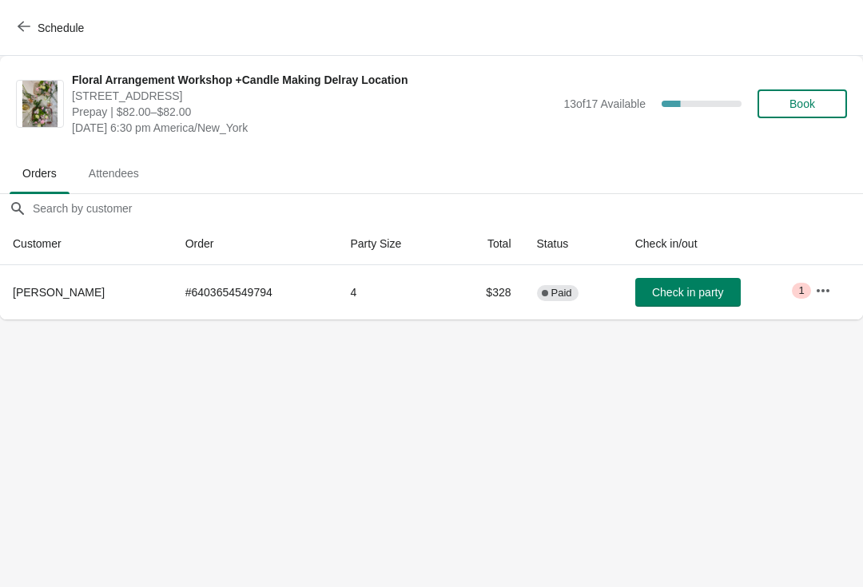  Describe the element at coordinates (313, 112) in the screenshot. I see `span: Prepay | $82.00–$82.00` at that location.